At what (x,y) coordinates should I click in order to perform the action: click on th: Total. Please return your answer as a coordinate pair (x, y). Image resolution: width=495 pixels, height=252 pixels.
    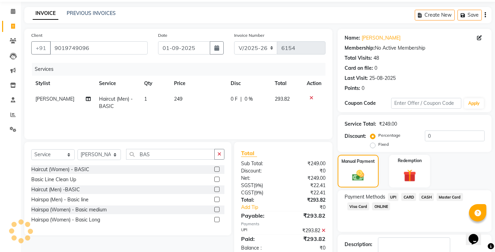
    Looking at the image, I should click on (286, 83).